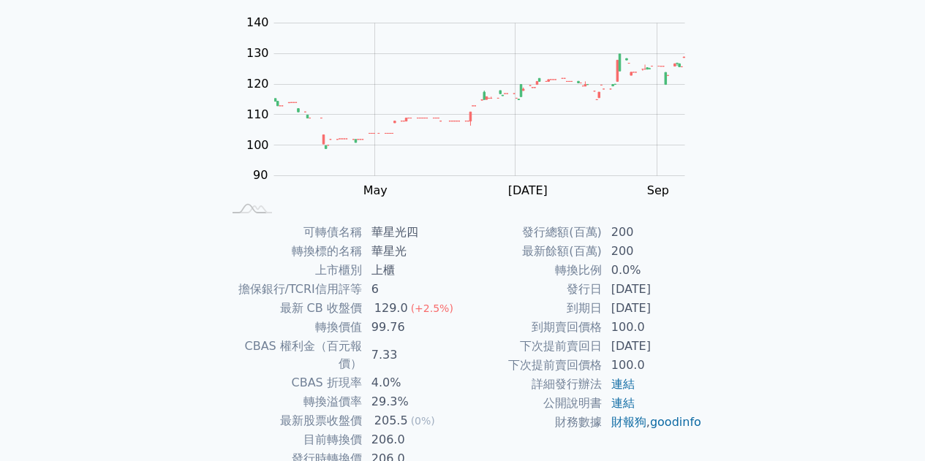 The width and height of the screenshot is (925, 461). What do you see at coordinates (293, 309) in the screenshot?
I see `td: 最新 CB 收盤價` at bounding box center [293, 309].